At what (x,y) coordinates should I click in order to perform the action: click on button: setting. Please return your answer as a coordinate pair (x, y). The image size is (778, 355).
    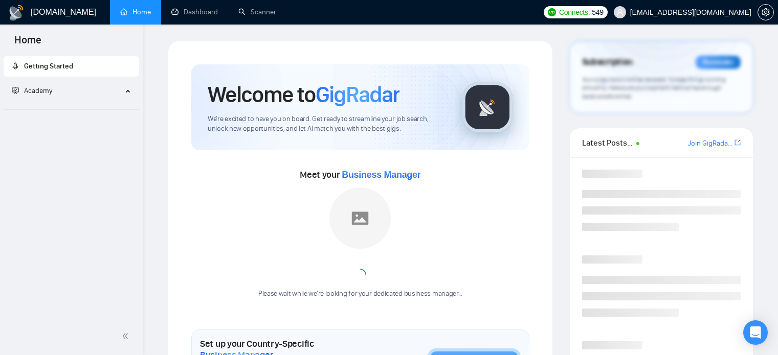
    Looking at the image, I should click on (765, 12).